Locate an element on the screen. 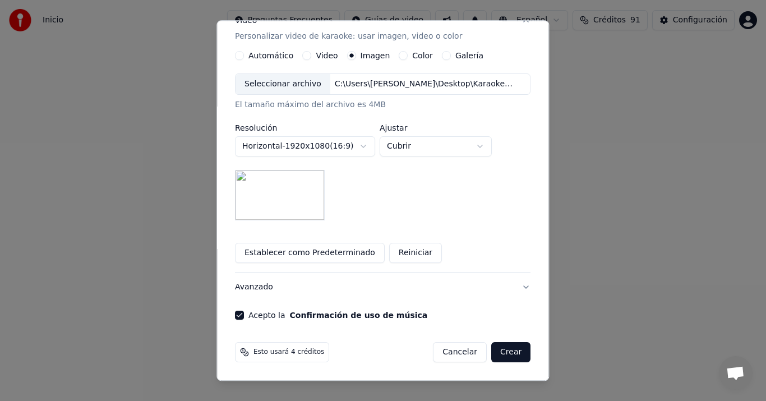 The width and height of the screenshot is (766, 401). button: Cancelar is located at coordinates (460, 352).